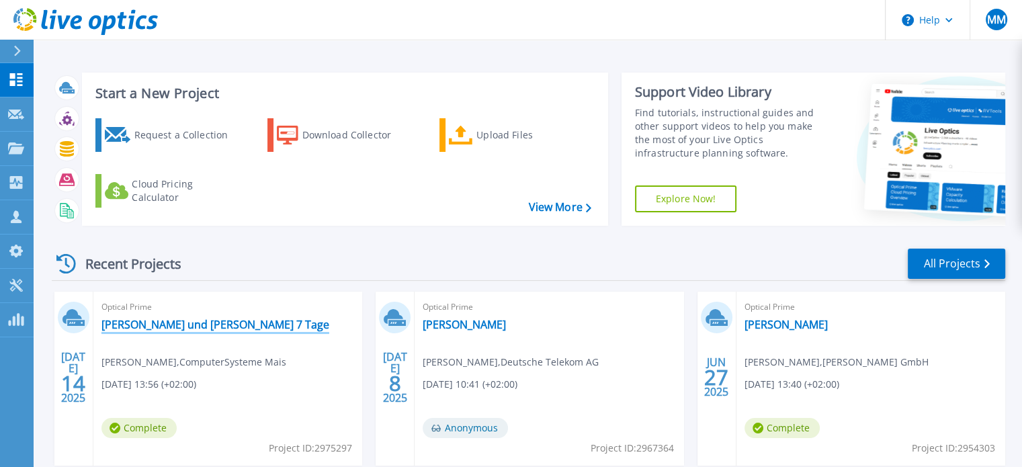  What do you see at coordinates (188, 135) in the screenshot?
I see `div: Request a Collection` at bounding box center [188, 135].